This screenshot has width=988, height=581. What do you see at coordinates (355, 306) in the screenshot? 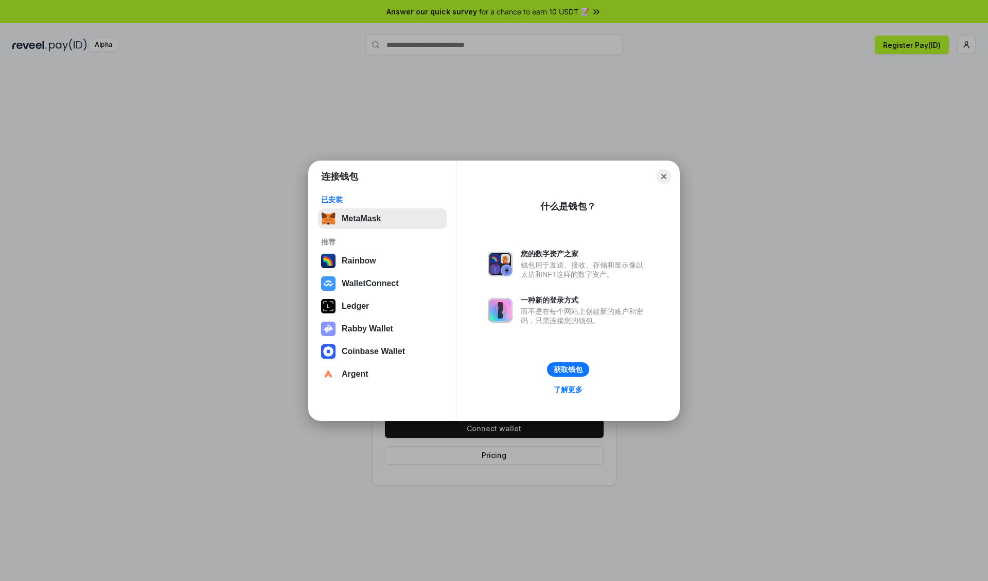
I see `div: Ledger` at bounding box center [355, 306].